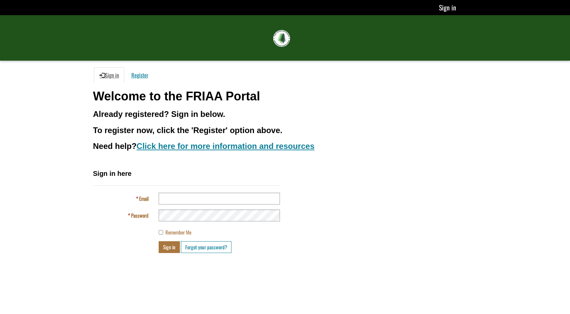 This screenshot has height=314, width=570. I want to click on input: Remember Me, so click(161, 232).